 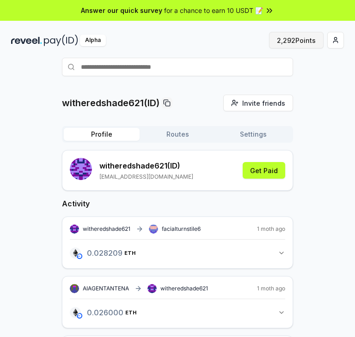 What do you see at coordinates (146, 166) in the screenshot?
I see `p: witheredshade621 (ID)` at bounding box center [146, 166].